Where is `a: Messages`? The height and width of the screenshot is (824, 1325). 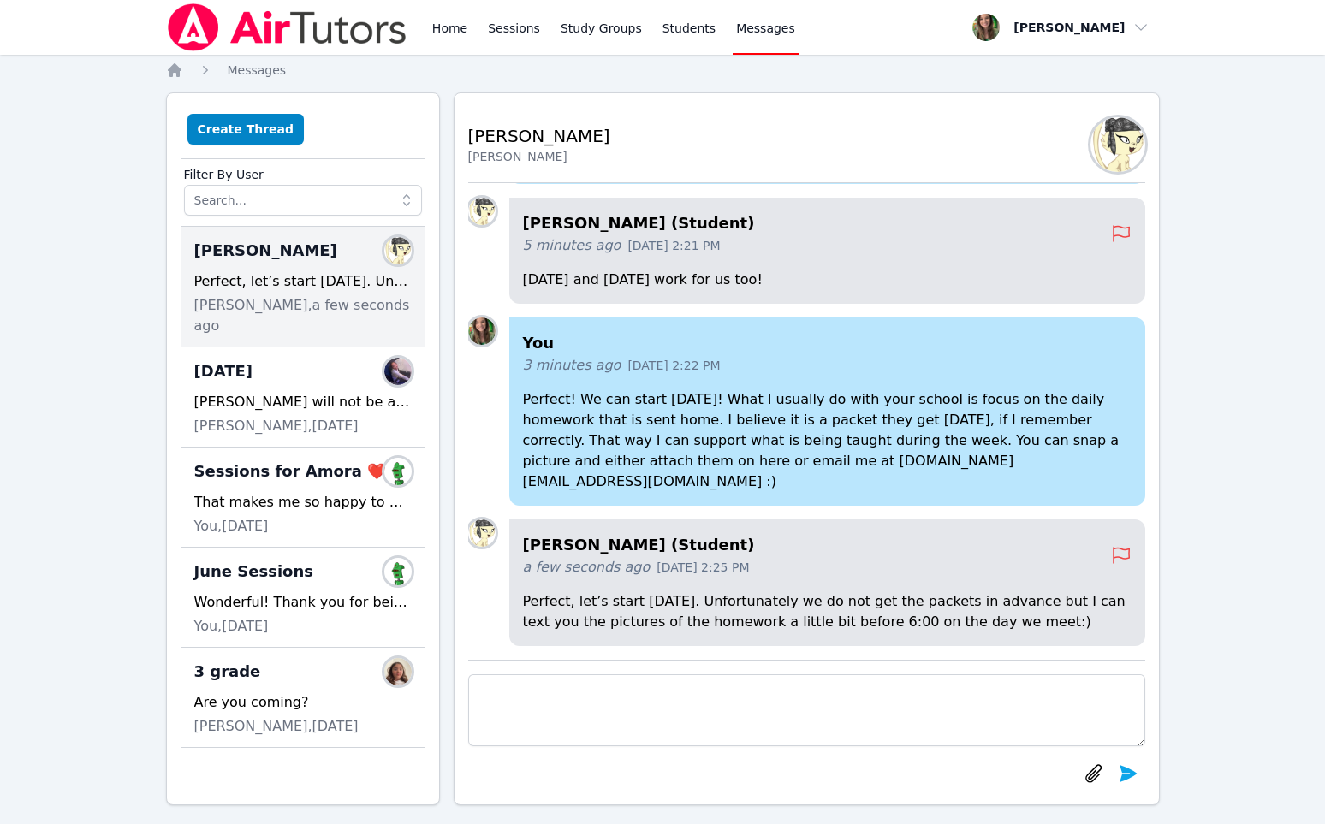 a: Messages is located at coordinates (257, 70).